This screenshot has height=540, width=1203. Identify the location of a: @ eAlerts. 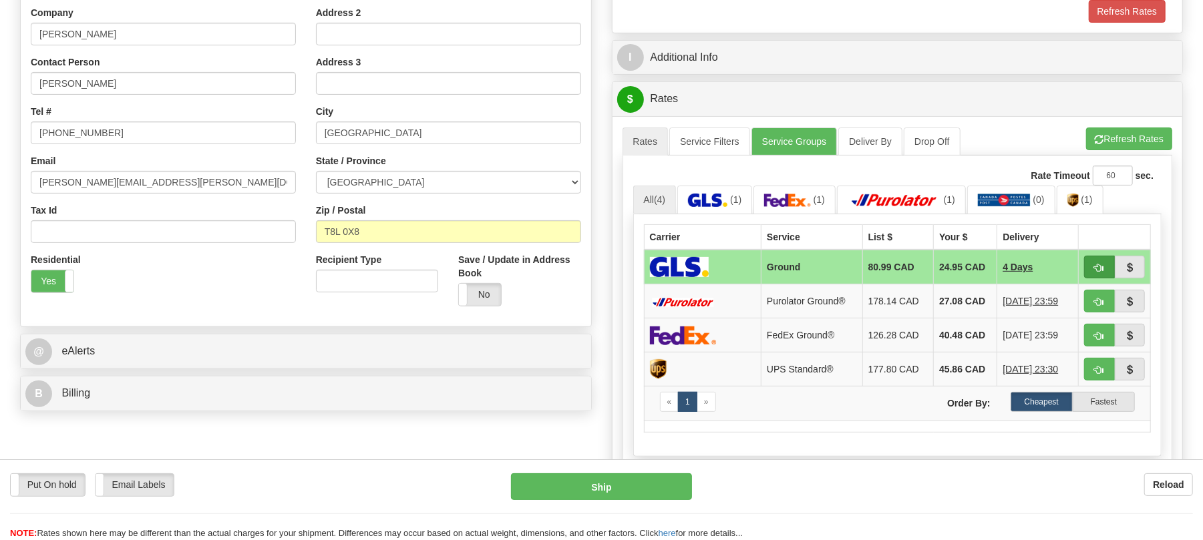
(306, 351).